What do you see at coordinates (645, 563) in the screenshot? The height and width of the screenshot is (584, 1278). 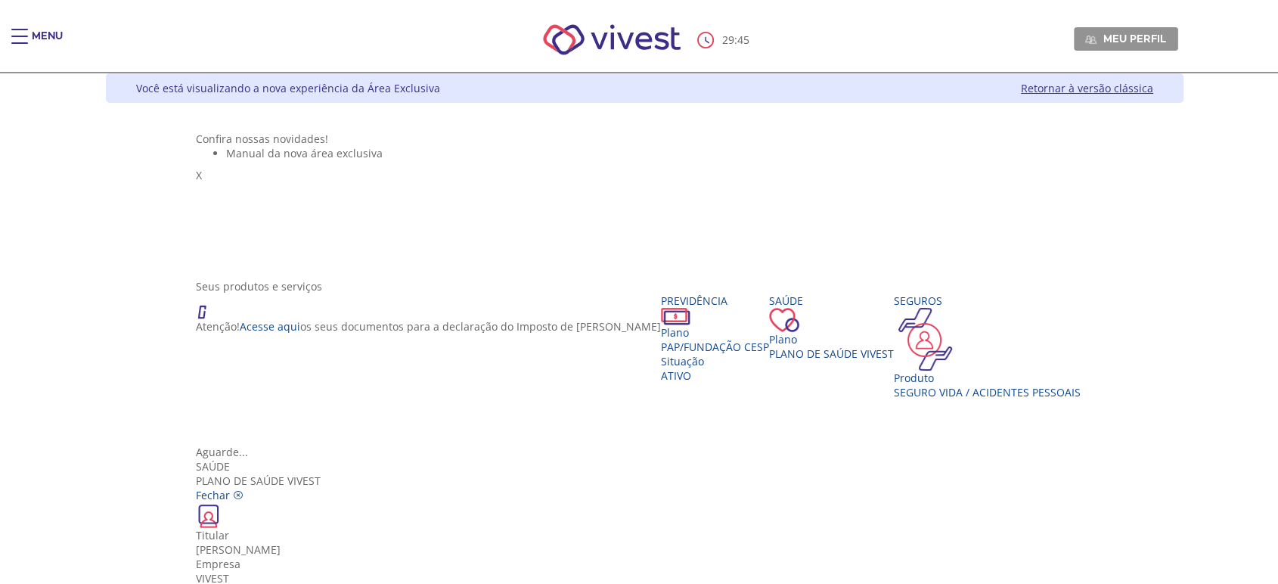 I see `div: Empresa` at bounding box center [645, 563].